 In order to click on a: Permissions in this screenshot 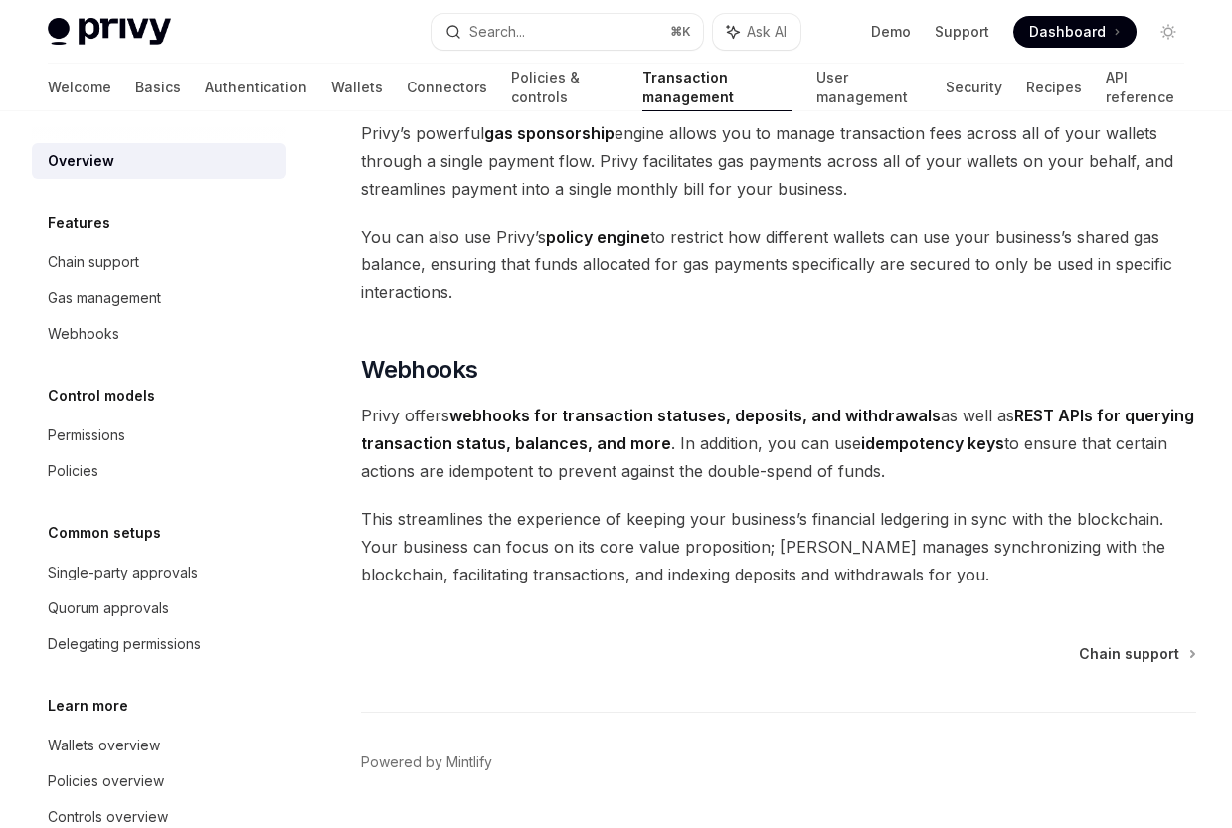, I will do `click(159, 435)`.